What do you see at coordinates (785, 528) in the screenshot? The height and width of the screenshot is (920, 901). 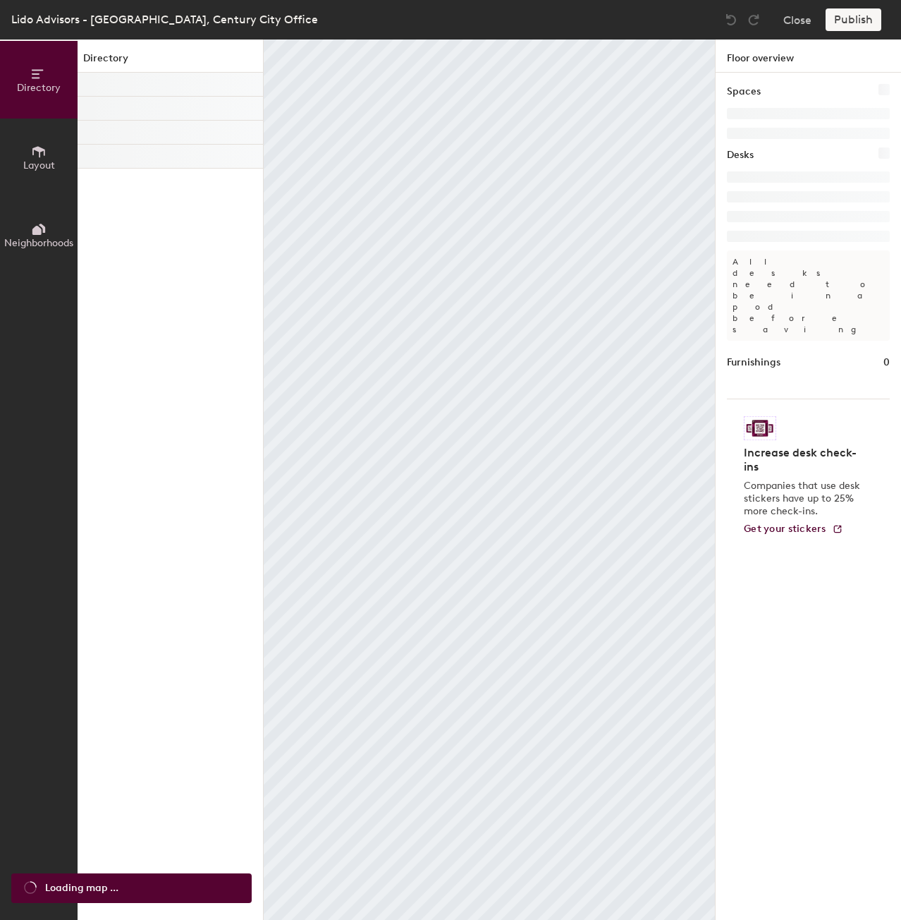 I see `span: Get your stickers` at bounding box center [785, 528].